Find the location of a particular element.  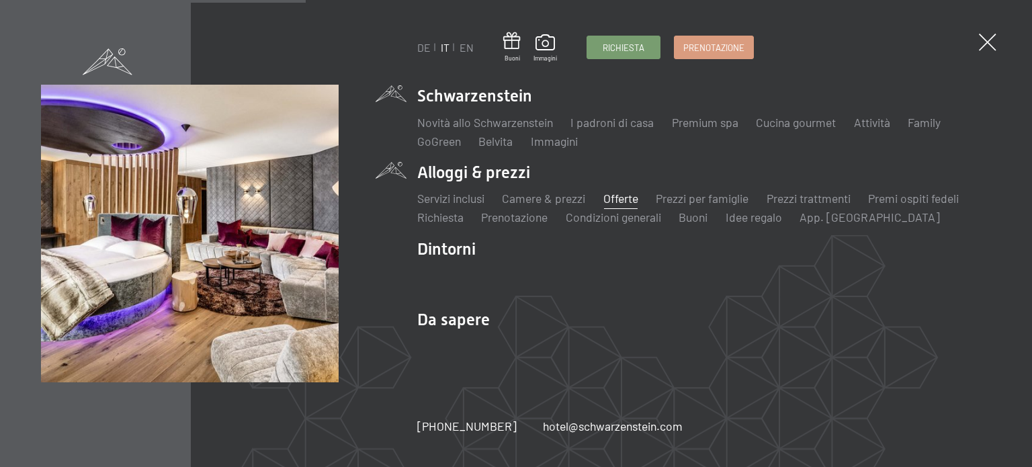

a: I padroni di casa is located at coordinates (612, 122).